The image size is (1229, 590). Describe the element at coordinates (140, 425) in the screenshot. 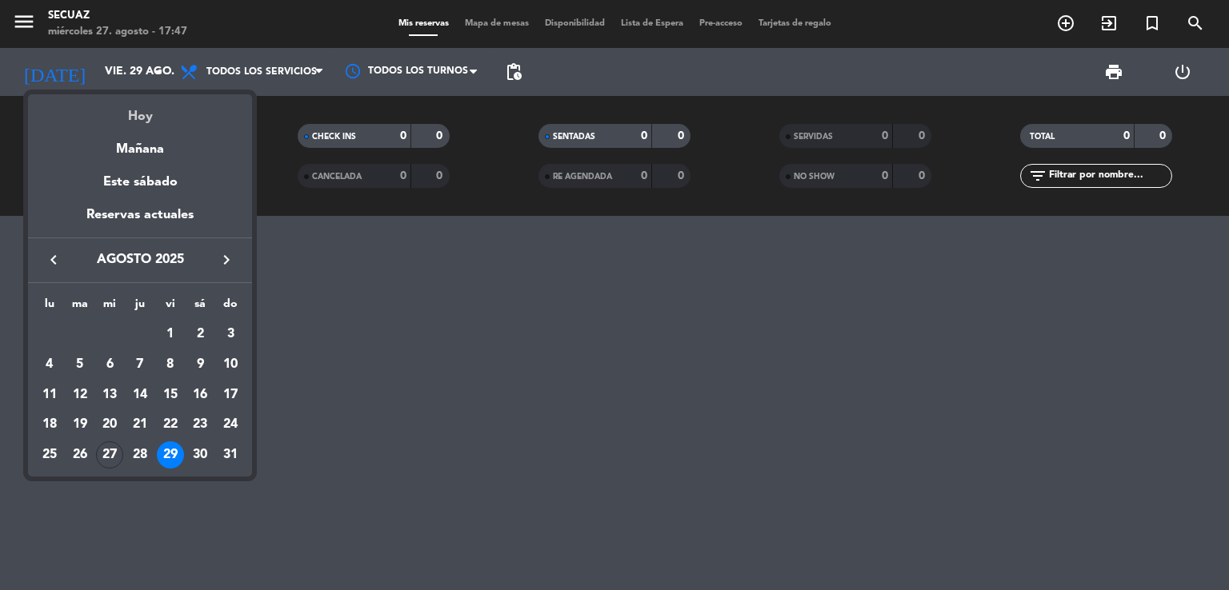

I see `div: 21` at that location.